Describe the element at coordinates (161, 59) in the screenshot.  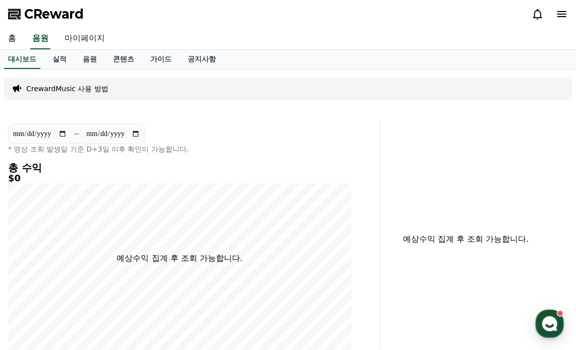
I see `a: 가이드` at that location.